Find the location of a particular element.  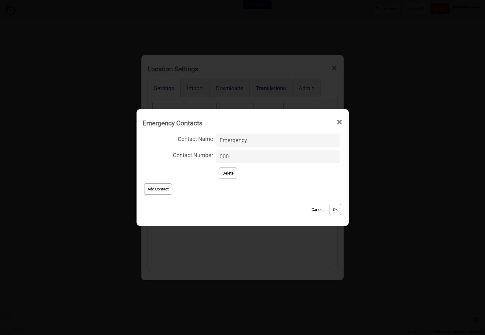

input: Contact Number is located at coordinates (278, 156).